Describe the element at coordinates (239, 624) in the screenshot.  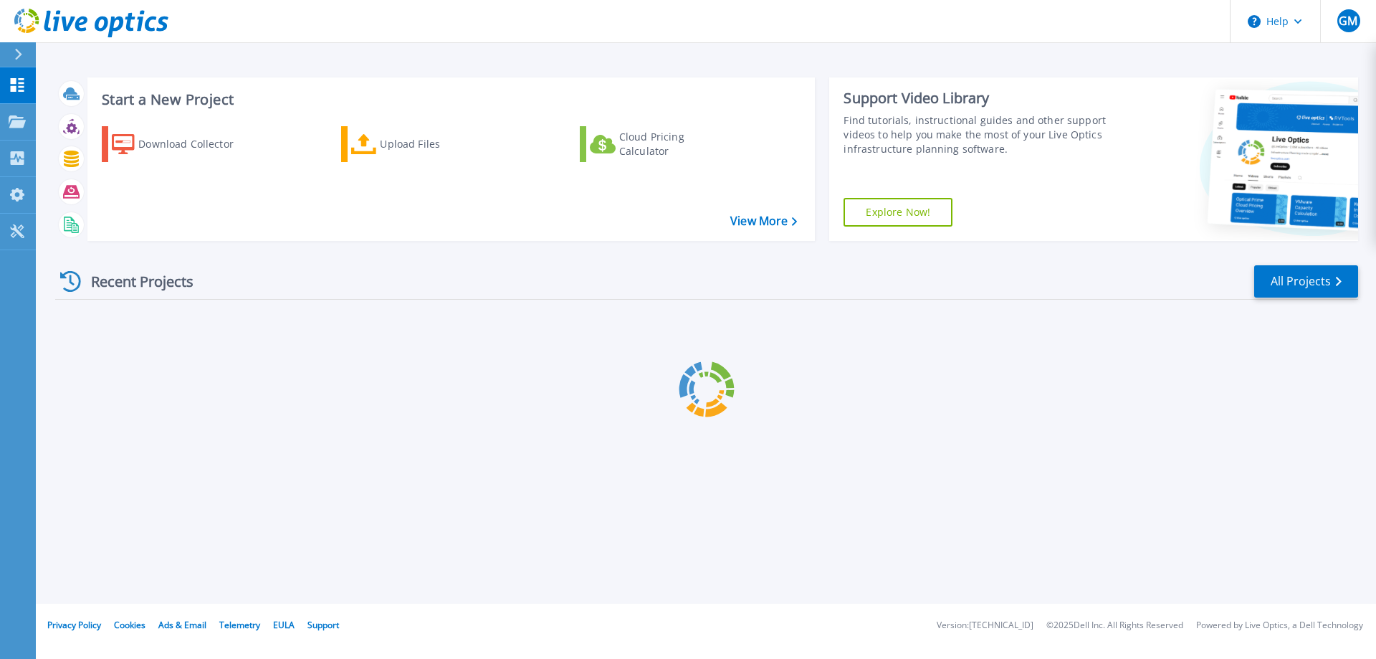
I see `a: Telemetry` at that location.